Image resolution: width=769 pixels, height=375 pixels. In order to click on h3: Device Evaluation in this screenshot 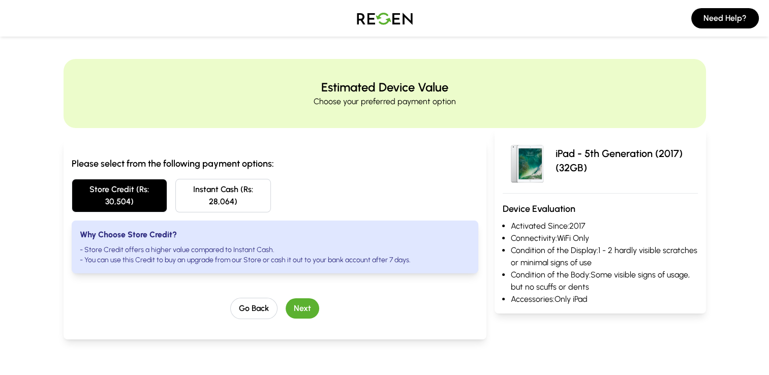, I will do `click(601, 209)`.